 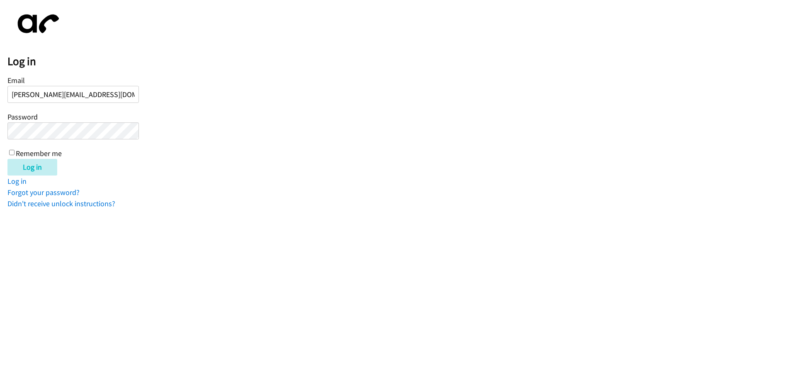 What do you see at coordinates (16, 80) in the screenshot?
I see `label: Email` at bounding box center [16, 80].